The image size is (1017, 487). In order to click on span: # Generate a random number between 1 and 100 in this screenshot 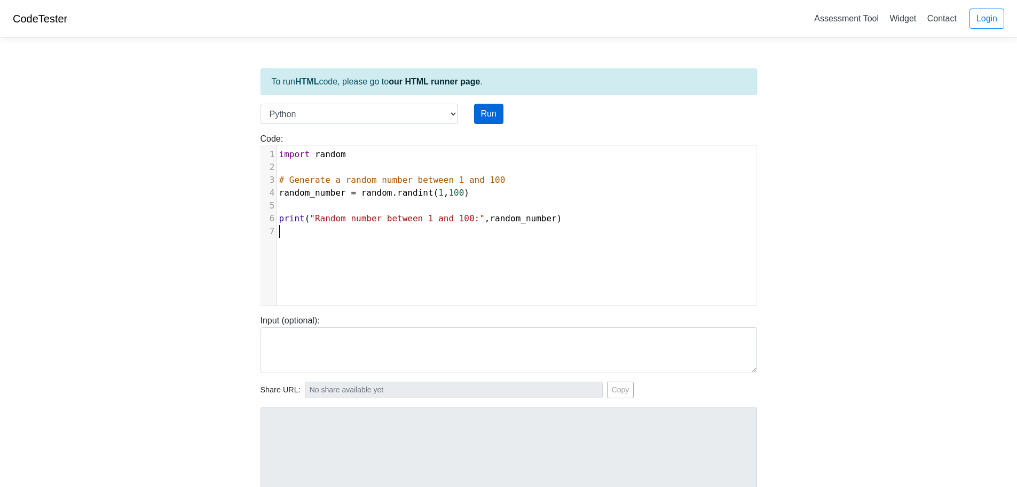, I will do `click(393, 179)`.